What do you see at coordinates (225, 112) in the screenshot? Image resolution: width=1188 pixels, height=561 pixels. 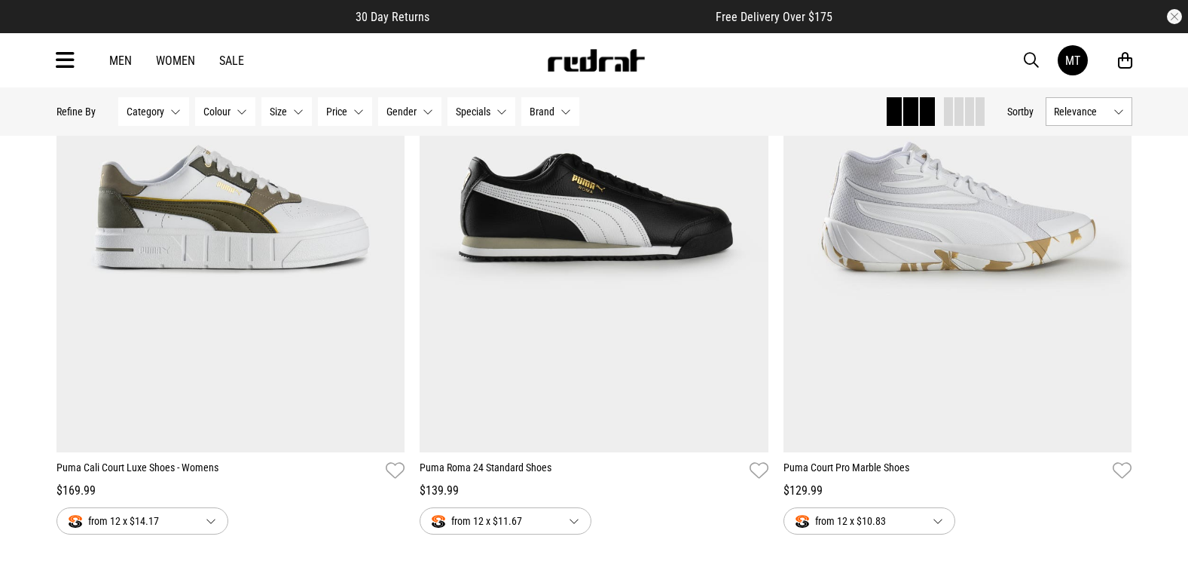 I see `button: Colour` at bounding box center [225, 112].